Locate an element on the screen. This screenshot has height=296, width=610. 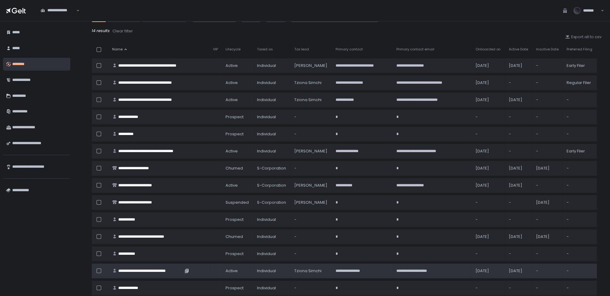
input: Search for option is located at coordinates (58, 16).